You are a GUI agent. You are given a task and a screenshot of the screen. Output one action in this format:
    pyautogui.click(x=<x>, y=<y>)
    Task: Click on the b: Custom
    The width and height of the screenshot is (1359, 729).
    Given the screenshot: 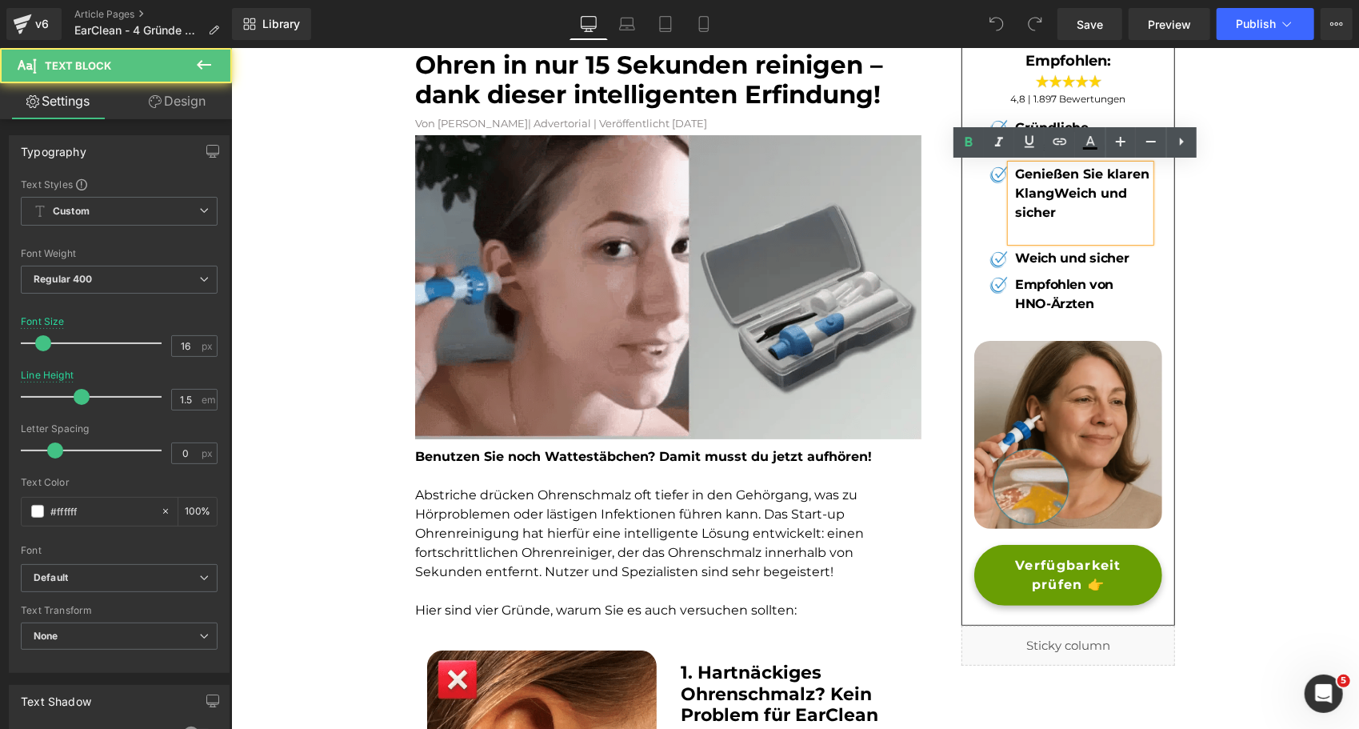 What is the action you would take?
    pyautogui.click(x=71, y=211)
    